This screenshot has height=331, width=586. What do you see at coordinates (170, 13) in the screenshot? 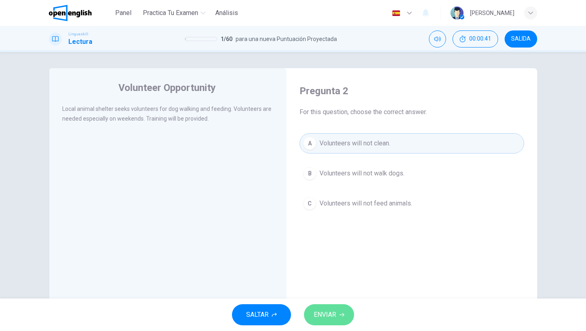
I see `span: Practica tu examen` at bounding box center [170, 13].